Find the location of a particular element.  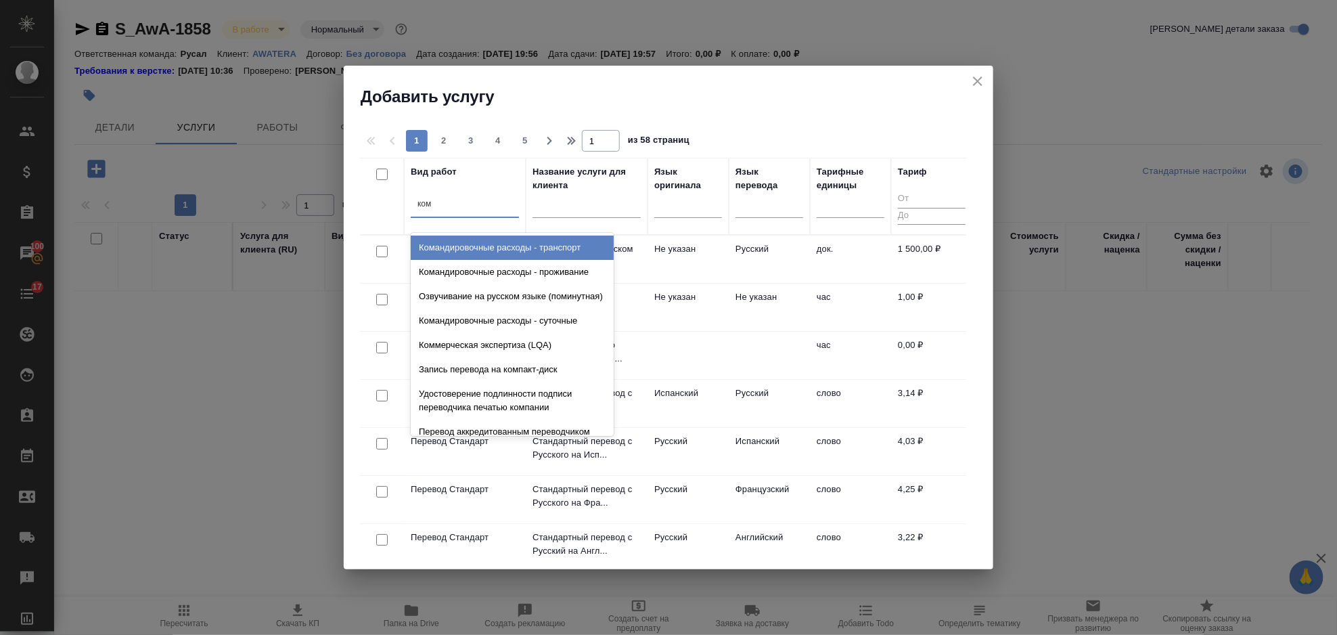

td: 4,03 ₽ is located at coordinates (932, 451).